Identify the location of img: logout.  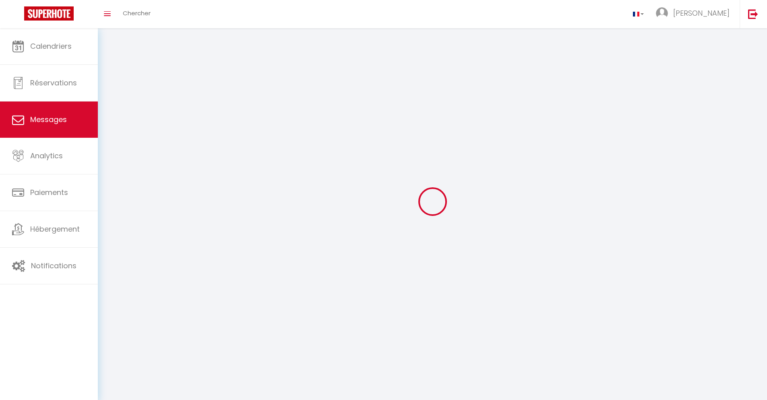
(753, 14).